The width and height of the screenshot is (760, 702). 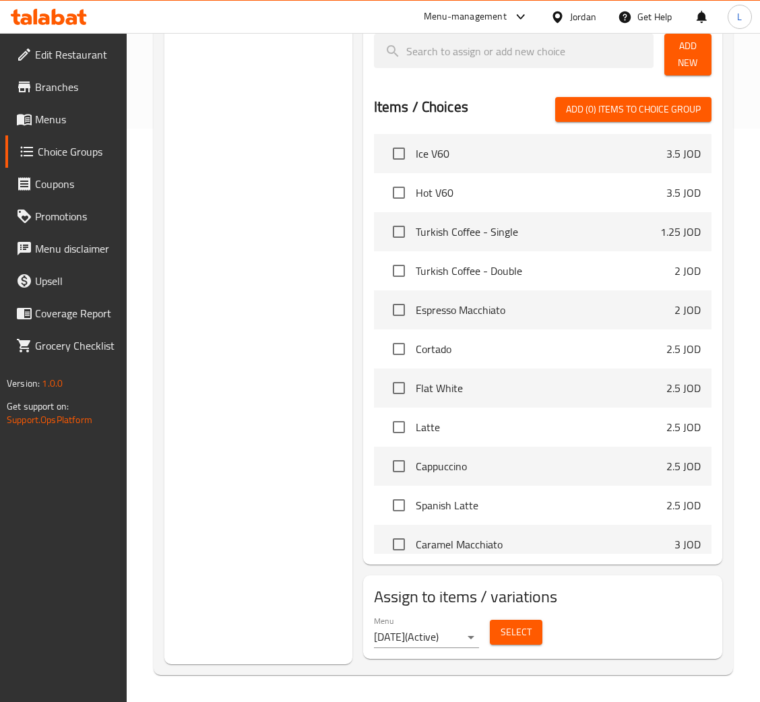 I want to click on span: Cortado, so click(x=541, y=349).